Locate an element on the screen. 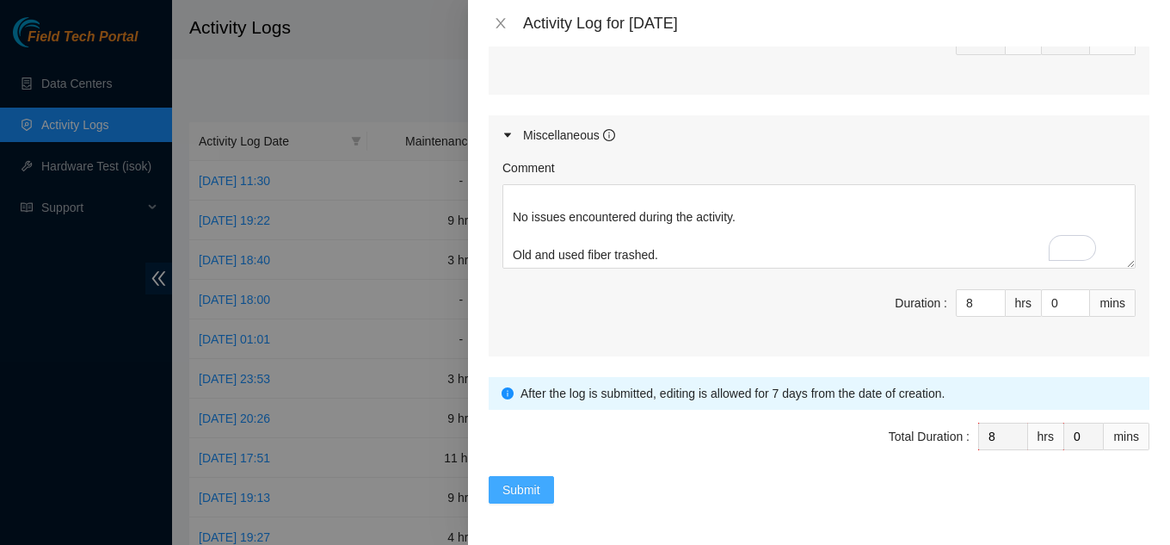 This screenshot has height=545, width=1170. div: Total Duration : is located at coordinates (929, 436).